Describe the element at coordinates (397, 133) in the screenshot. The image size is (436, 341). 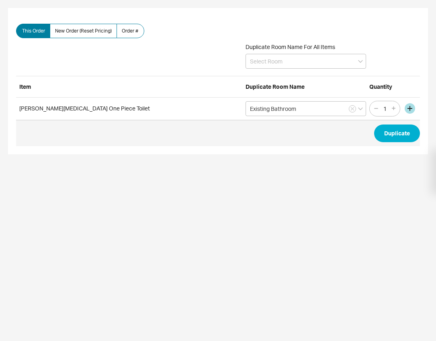
I see `button: Duplicate` at that location.